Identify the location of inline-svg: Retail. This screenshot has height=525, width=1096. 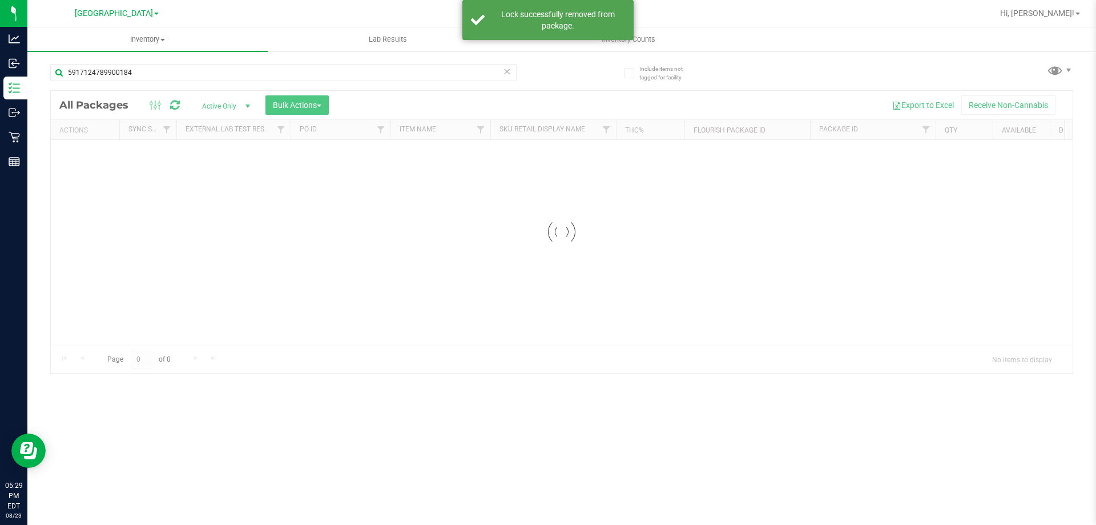
(14, 137).